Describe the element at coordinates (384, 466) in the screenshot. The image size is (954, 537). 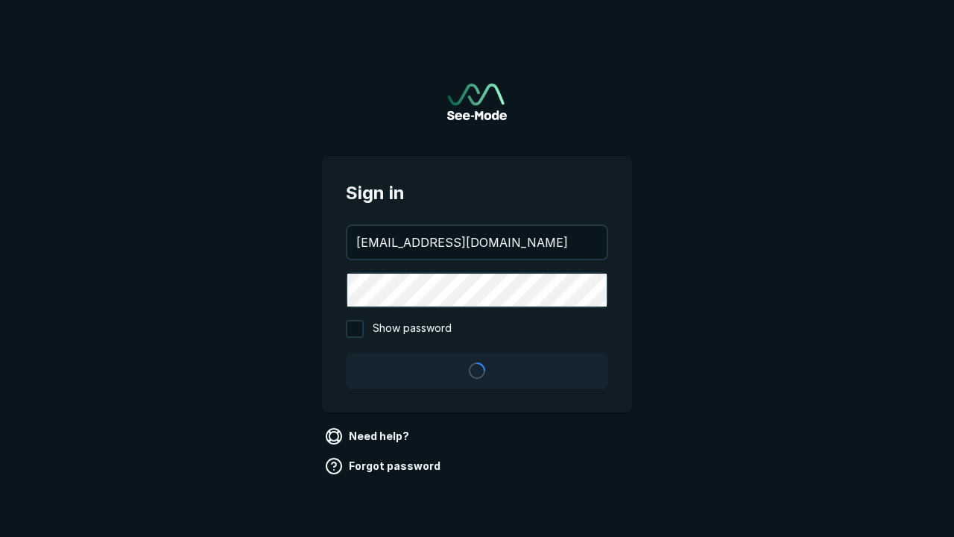
I see `a: Forgot password` at that location.